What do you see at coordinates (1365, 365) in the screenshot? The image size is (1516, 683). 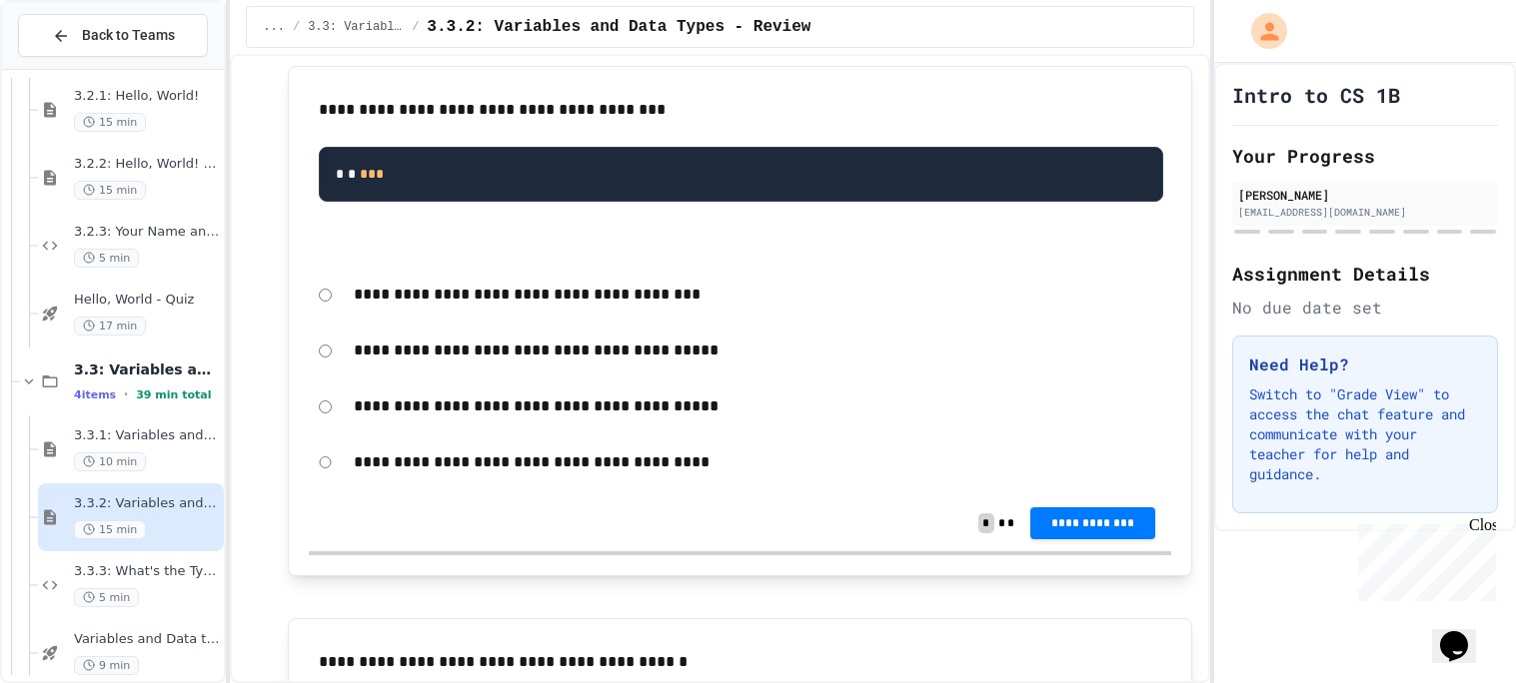 I see `h3: Need Help?` at bounding box center [1365, 365].